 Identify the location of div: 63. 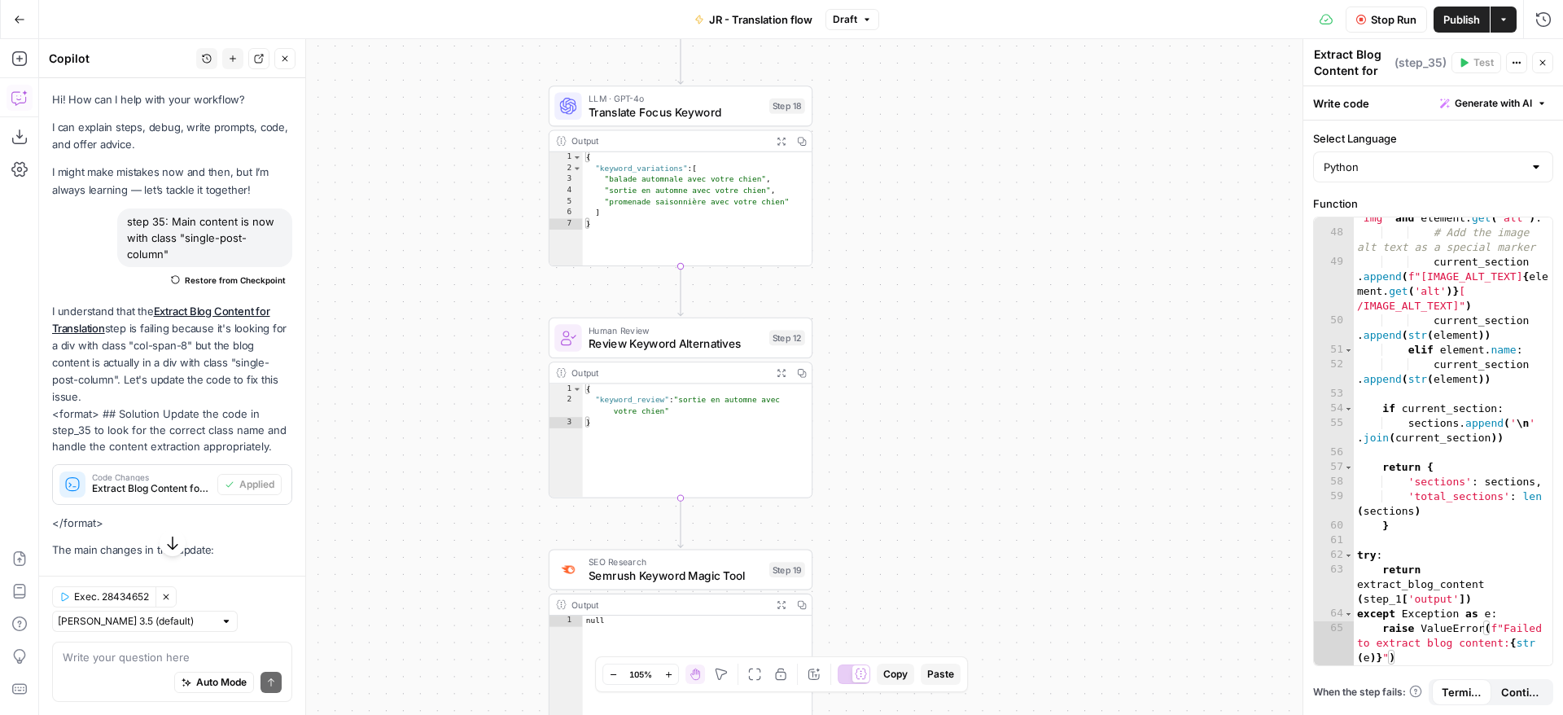
(1334, 585).